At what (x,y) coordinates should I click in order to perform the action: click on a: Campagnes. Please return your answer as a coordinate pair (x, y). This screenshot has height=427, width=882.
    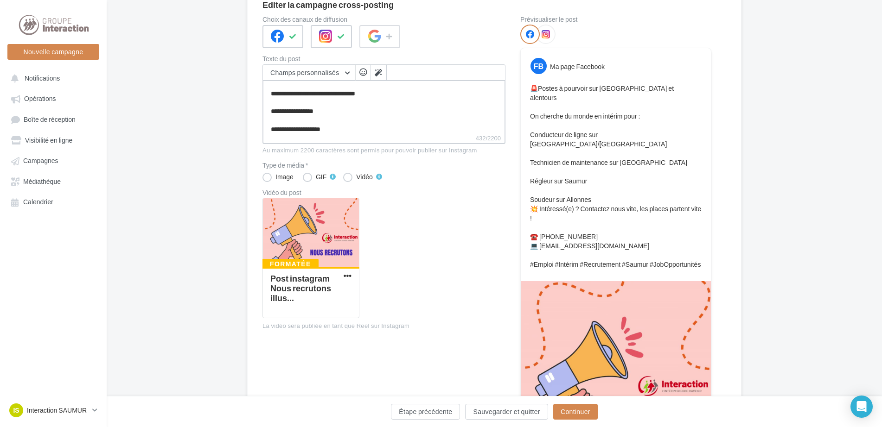
    Looking at the image, I should click on (53, 160).